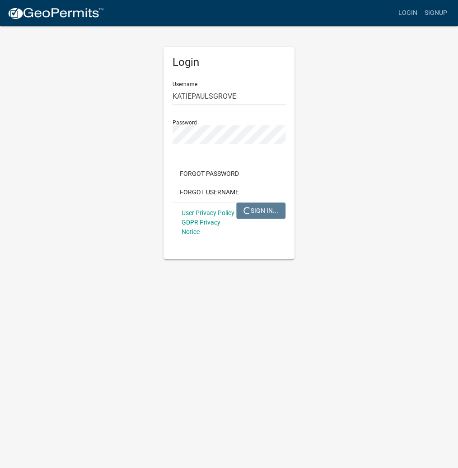 The width and height of the screenshot is (458, 468). I want to click on a: Login, so click(407, 13).